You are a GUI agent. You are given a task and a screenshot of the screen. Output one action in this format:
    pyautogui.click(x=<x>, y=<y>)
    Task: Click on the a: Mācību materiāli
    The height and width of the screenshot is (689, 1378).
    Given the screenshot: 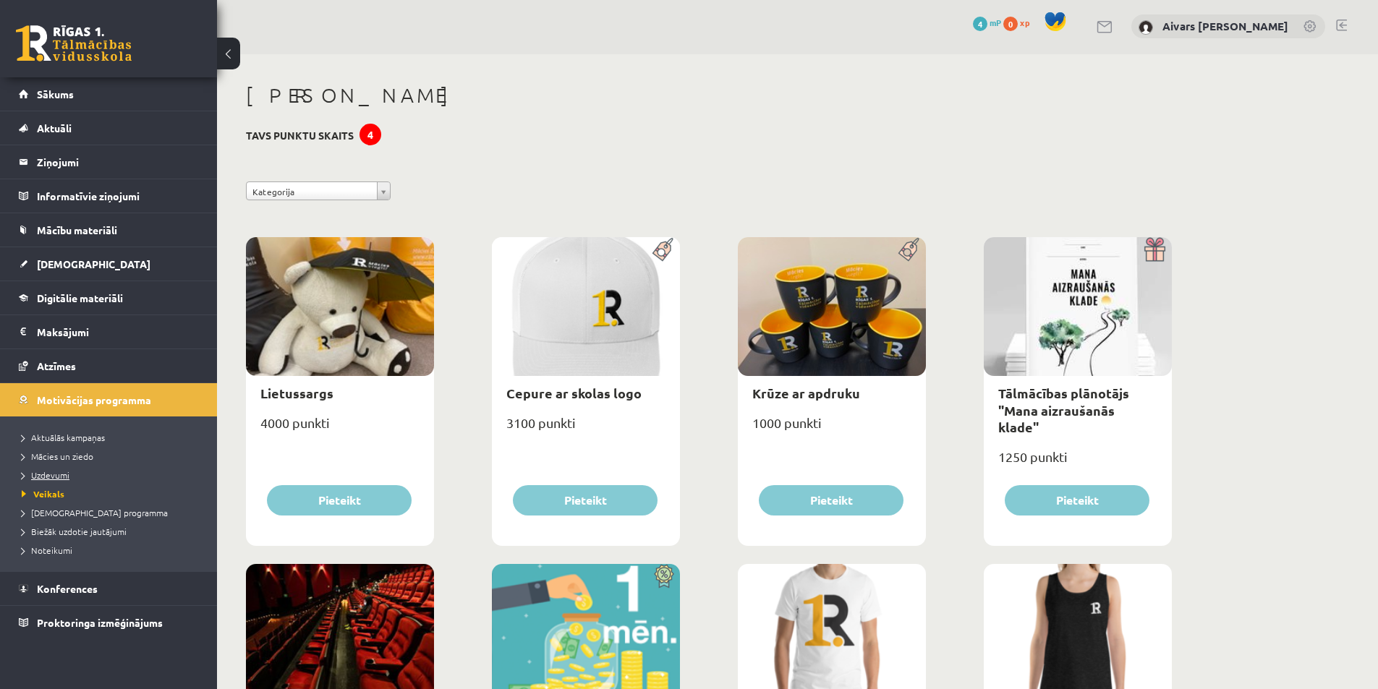 What is the action you would take?
    pyautogui.click(x=109, y=230)
    